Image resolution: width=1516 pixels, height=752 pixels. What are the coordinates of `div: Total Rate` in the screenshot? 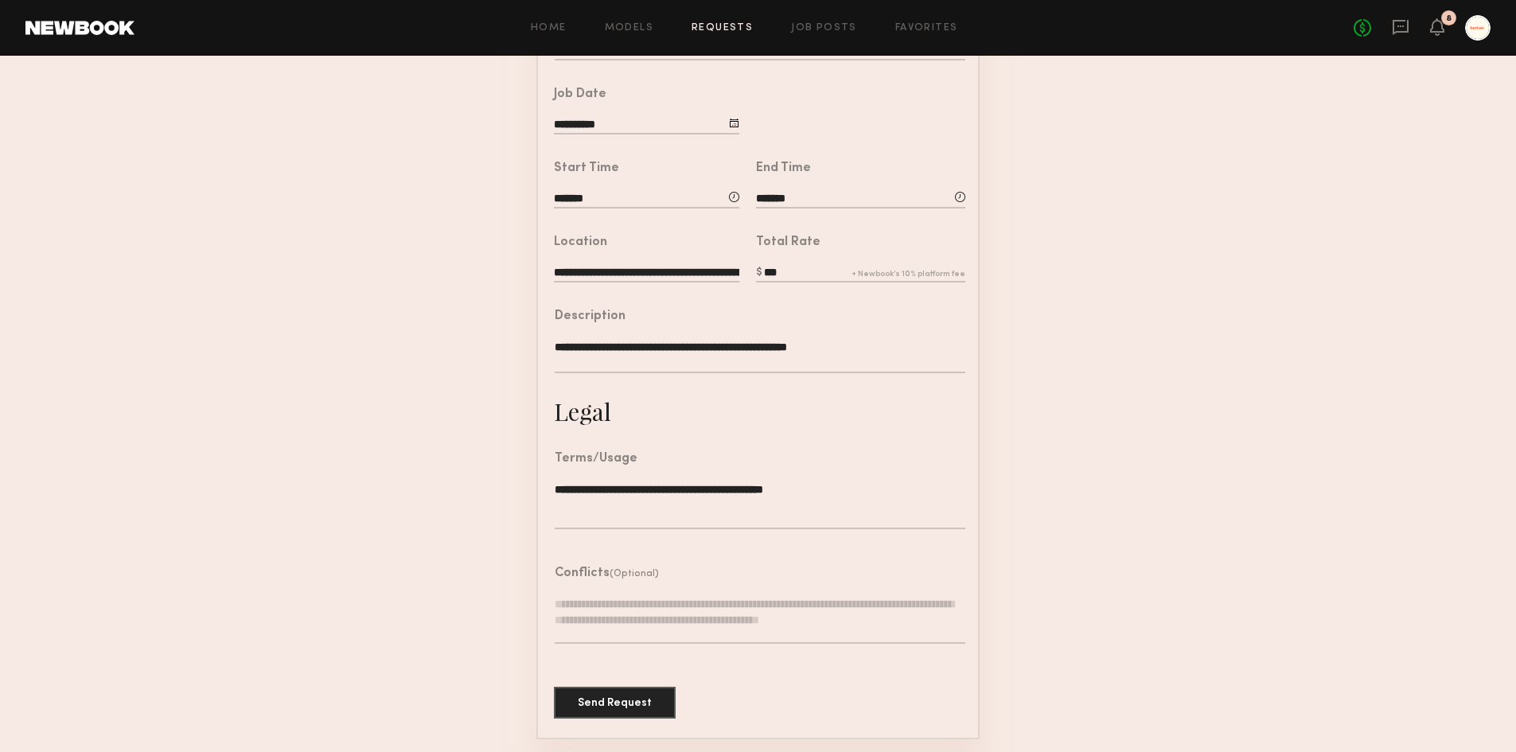 It's located at (788, 243).